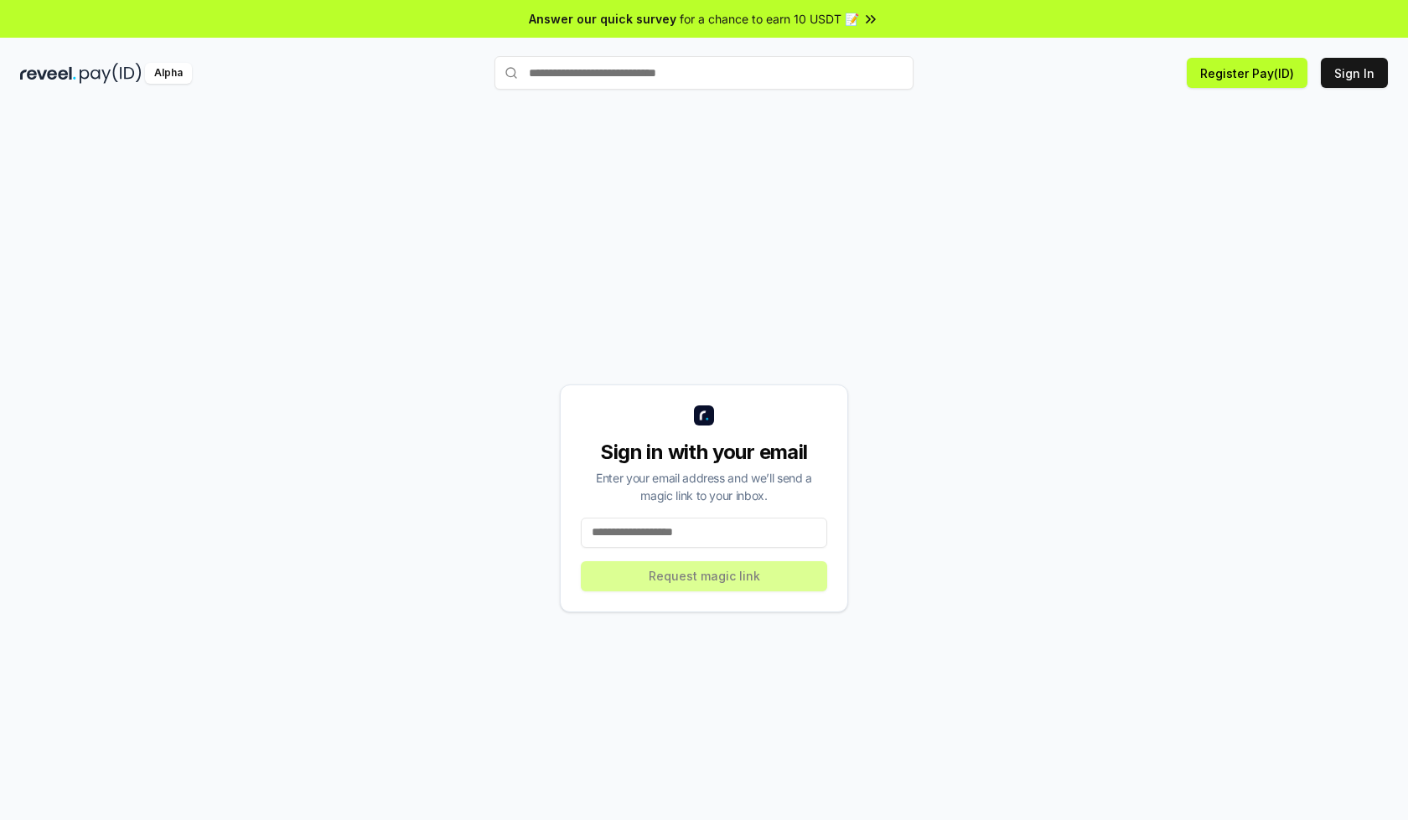  Describe the element at coordinates (704, 487) in the screenshot. I see `div: Enter your email address and we’ll send a magic link to your inbox.` at that location.